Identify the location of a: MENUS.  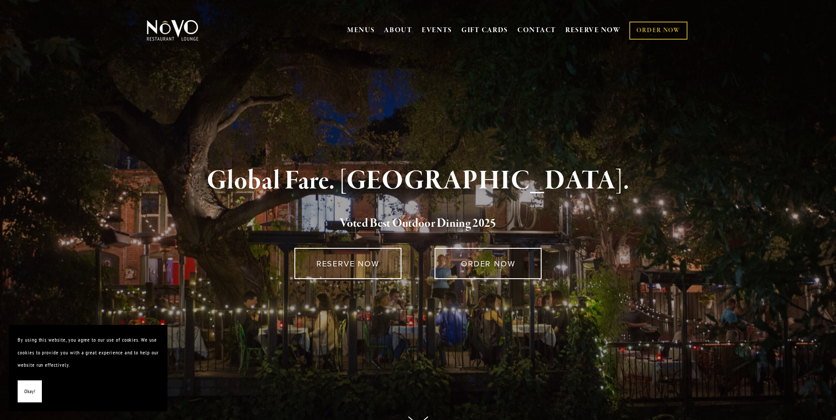
(361, 30).